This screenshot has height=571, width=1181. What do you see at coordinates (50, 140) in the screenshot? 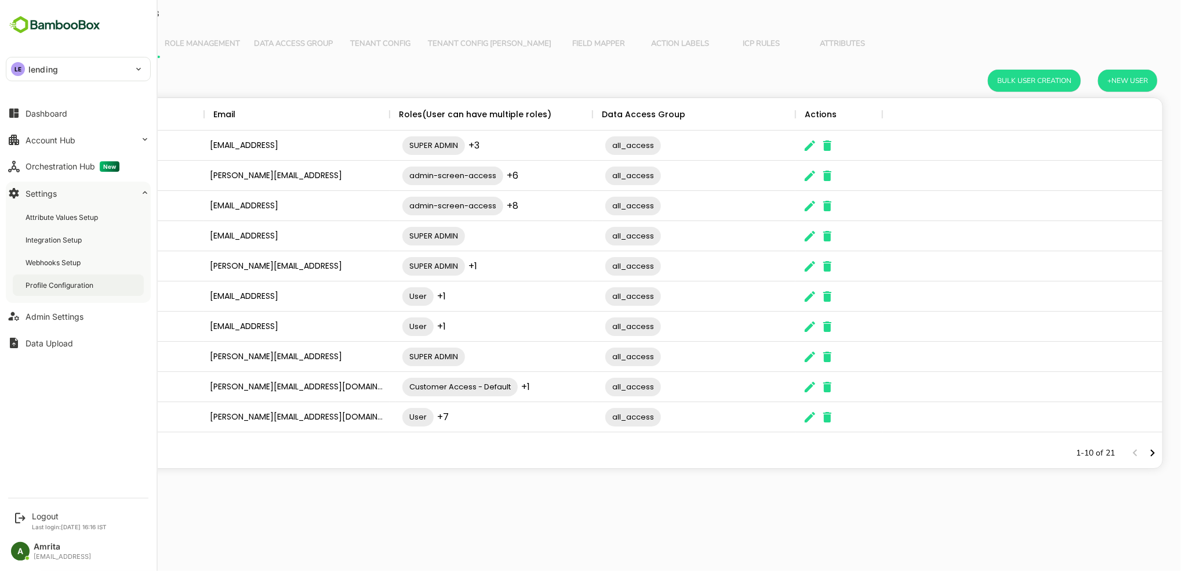
I see `div: Account Hub` at bounding box center [50, 140].